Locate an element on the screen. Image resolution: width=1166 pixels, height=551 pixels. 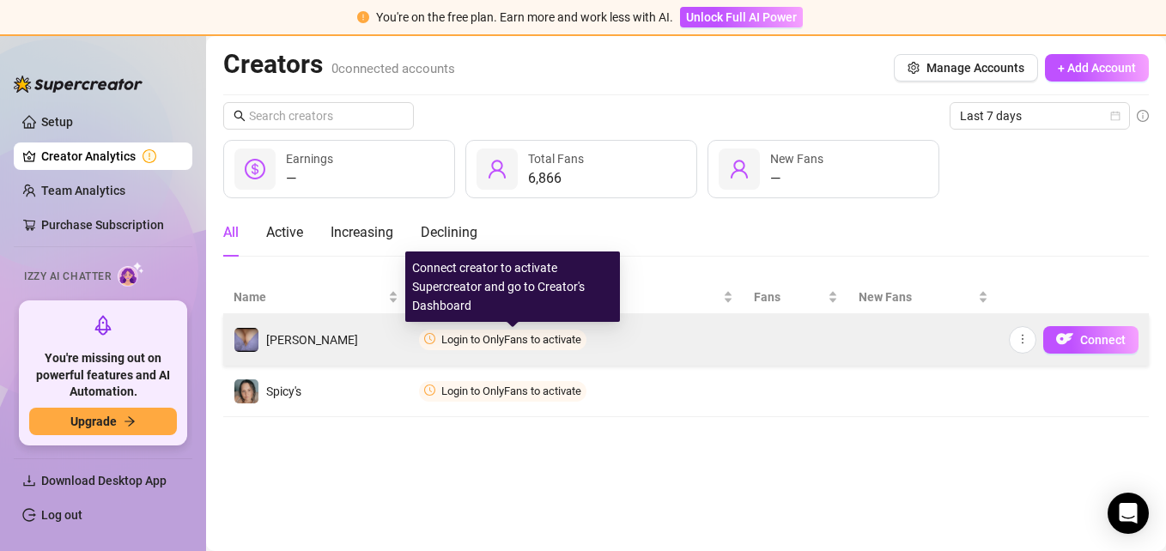
img: Spicy's is located at coordinates (246, 392).